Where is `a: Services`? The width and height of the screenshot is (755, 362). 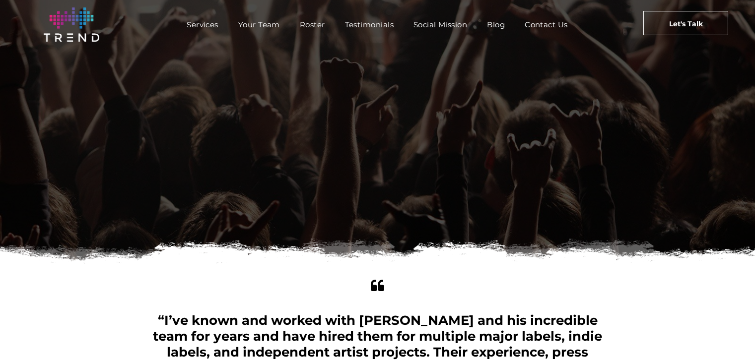
a: Services is located at coordinates (203, 24).